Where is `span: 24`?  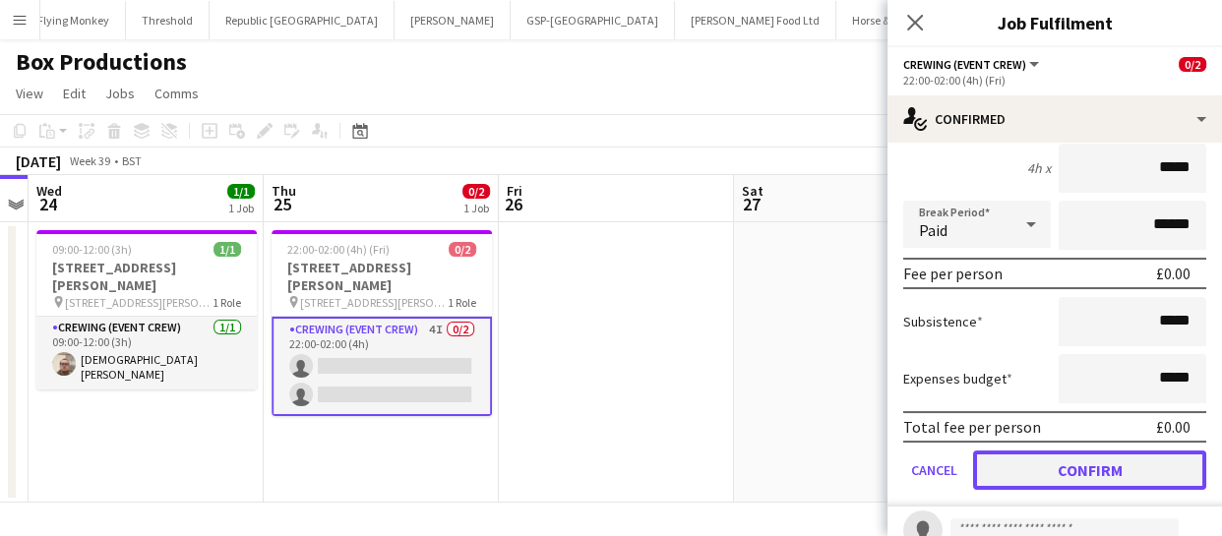
span: 24 is located at coordinates (47, 204).